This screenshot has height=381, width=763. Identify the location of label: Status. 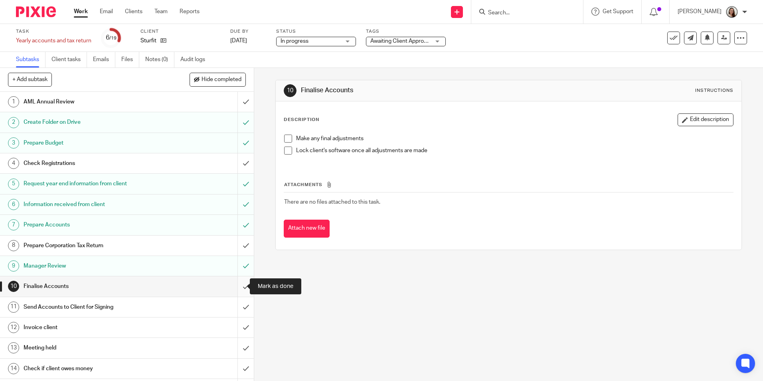
(316, 32).